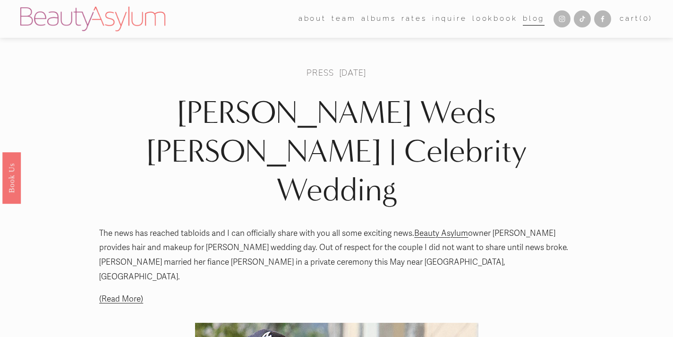 This screenshot has width=673, height=337. I want to click on a: Press, so click(320, 72).